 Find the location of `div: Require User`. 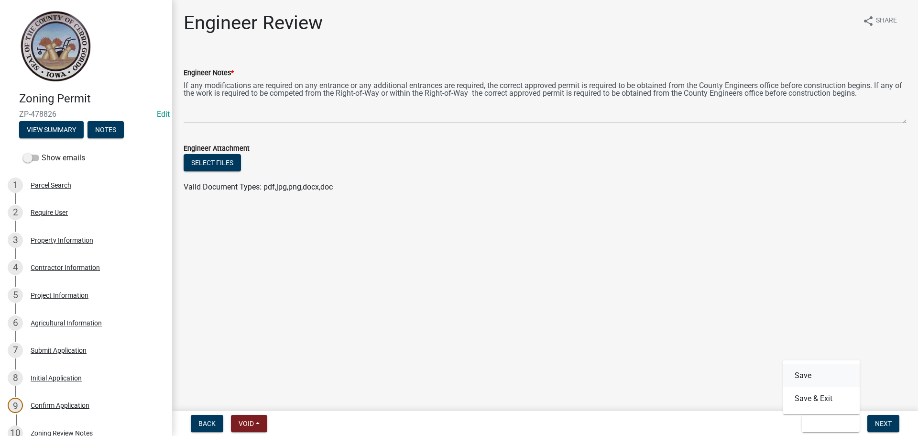

div: Require User is located at coordinates (49, 212).